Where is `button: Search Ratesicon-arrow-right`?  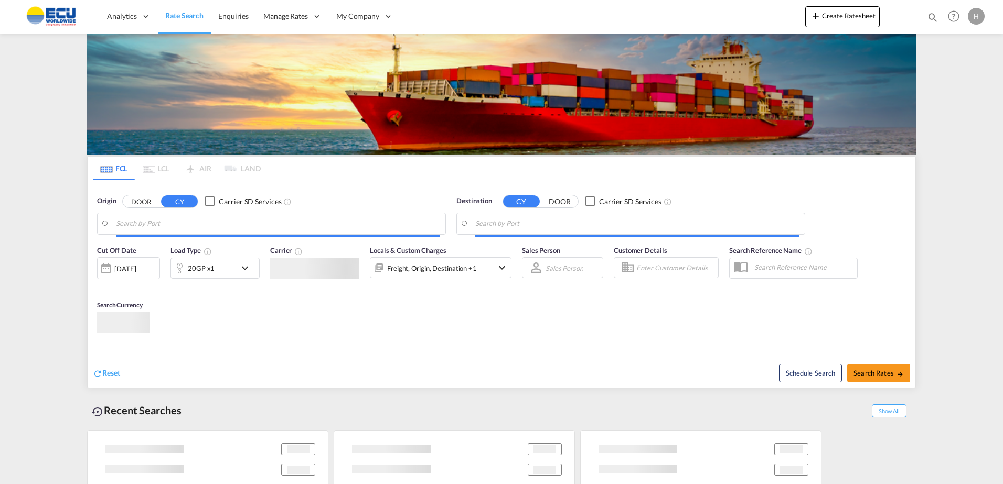
button: Search Ratesicon-arrow-right is located at coordinates (878, 373).